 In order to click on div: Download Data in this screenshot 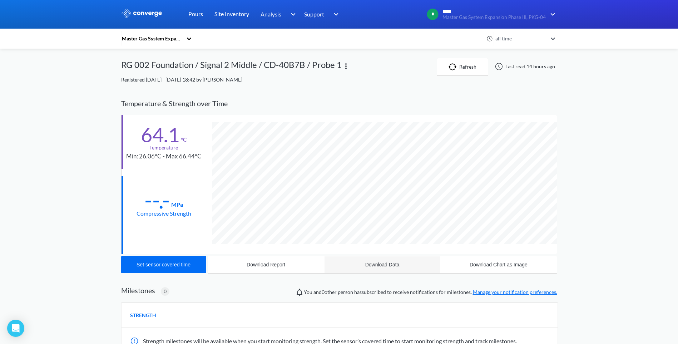, I will do `click(383, 265)`.